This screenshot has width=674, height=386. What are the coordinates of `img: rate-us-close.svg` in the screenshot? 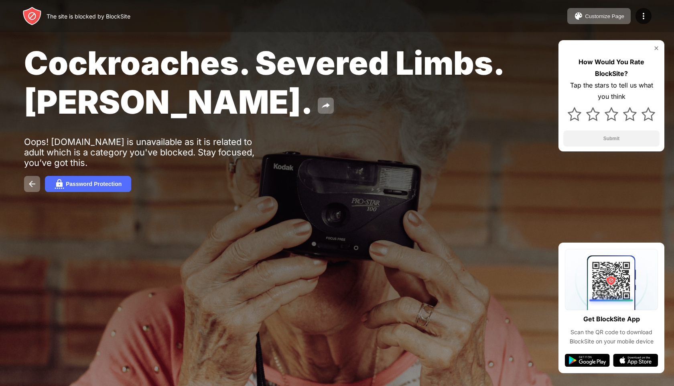 It's located at (657, 48).